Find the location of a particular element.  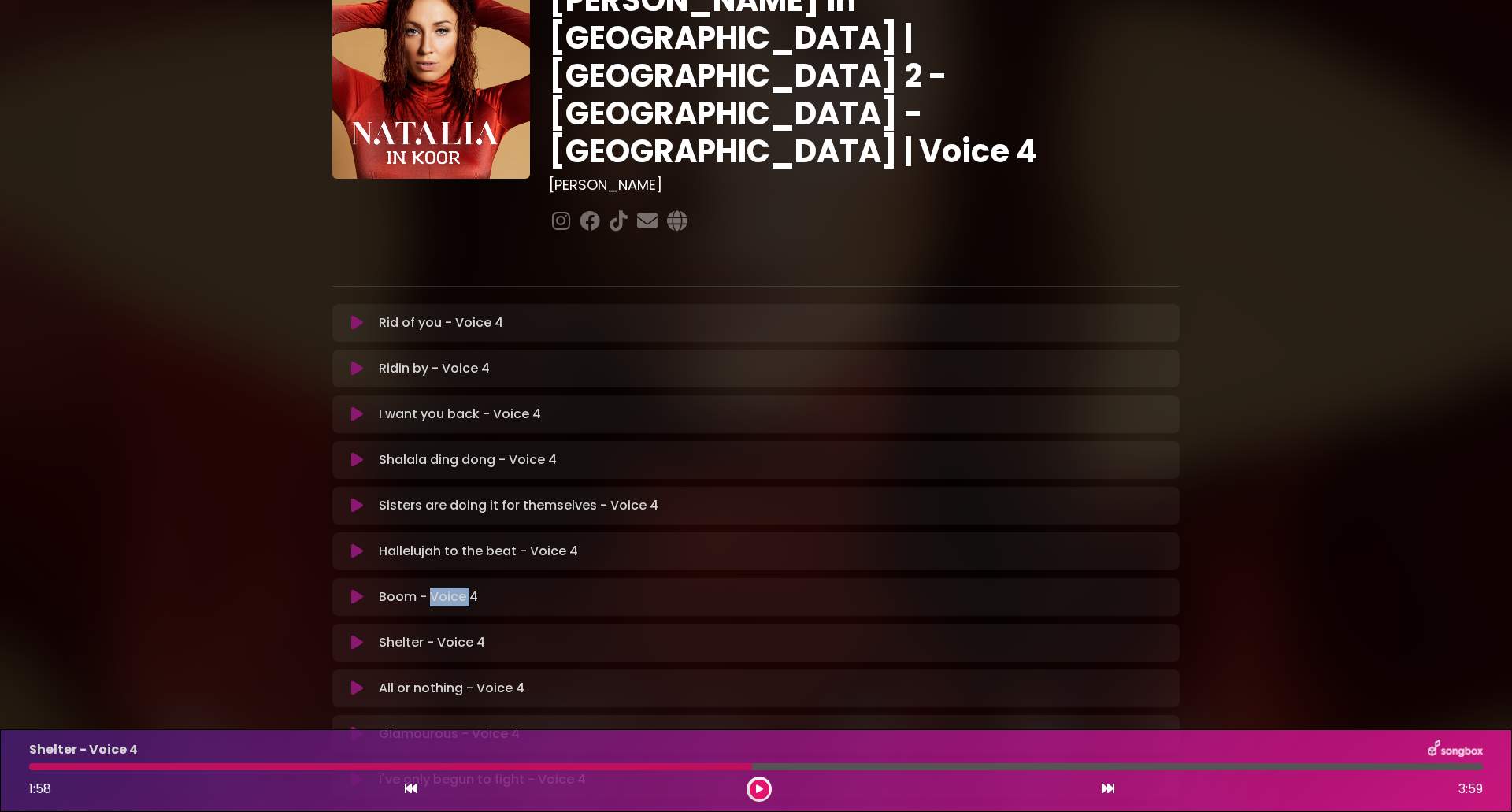

p: I want you back - Voice 4 is located at coordinates (459, 414).